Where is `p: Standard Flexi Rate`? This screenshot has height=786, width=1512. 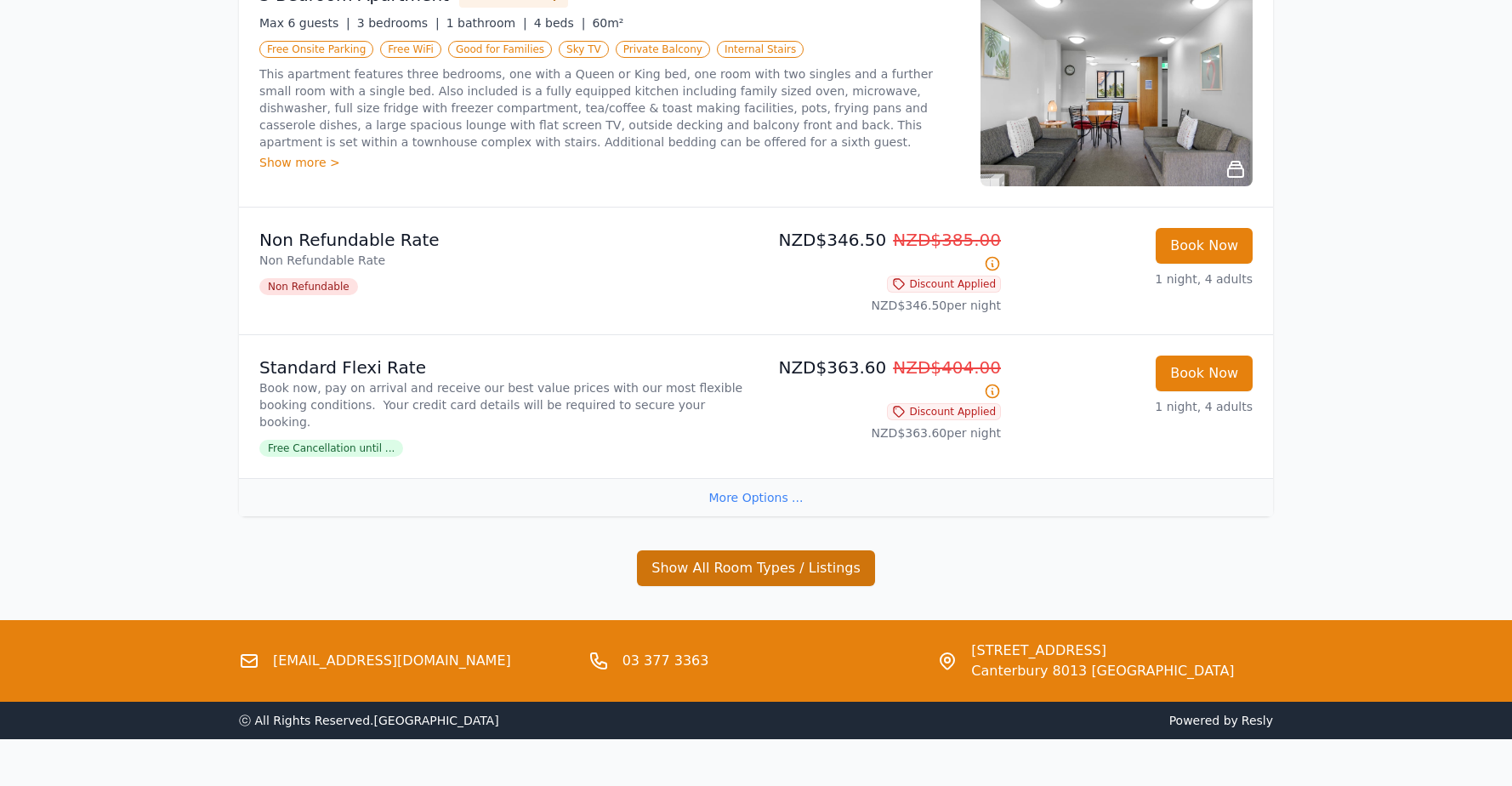
p: Standard Flexi Rate is located at coordinates (504, 368).